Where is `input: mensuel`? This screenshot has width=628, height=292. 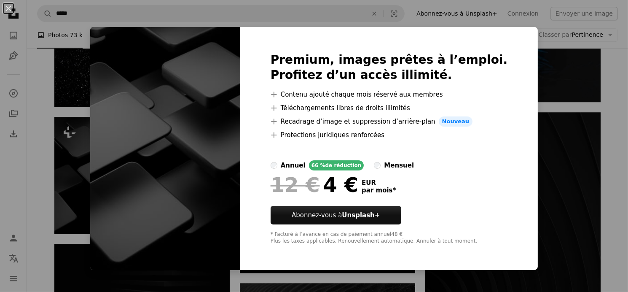
input: mensuel is located at coordinates (377, 165).